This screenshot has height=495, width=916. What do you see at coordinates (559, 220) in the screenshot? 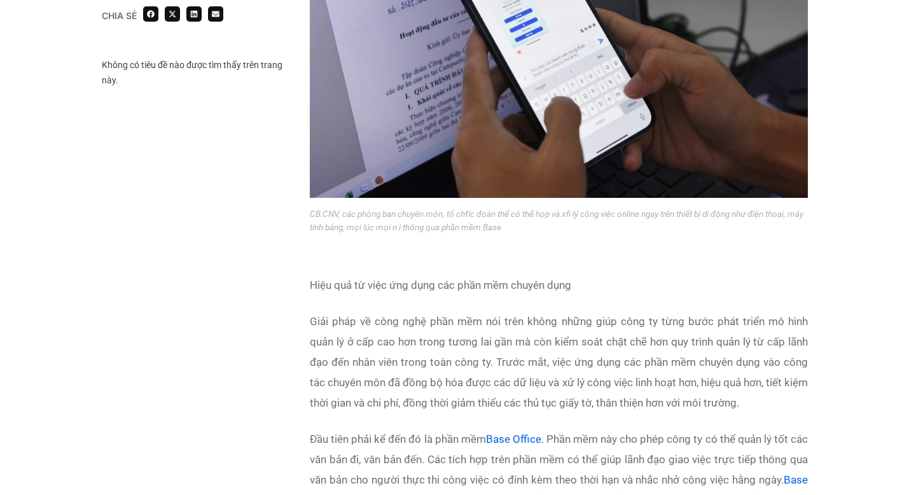
I see `figcaption: CB.CNV, các phòng ban chuyên môn, tổ chfíc đoàn thể có thể họp và xfi lý công việc online ngay tr...` at bounding box center [559, 220].